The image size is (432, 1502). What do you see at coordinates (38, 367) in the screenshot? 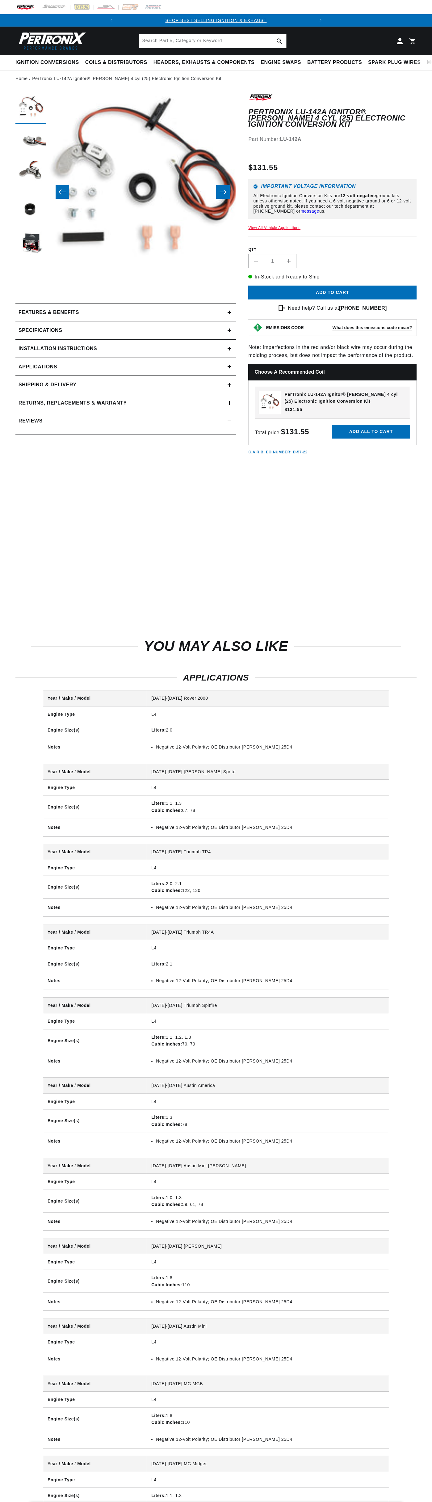
I see `span: Applications` at bounding box center [38, 367].